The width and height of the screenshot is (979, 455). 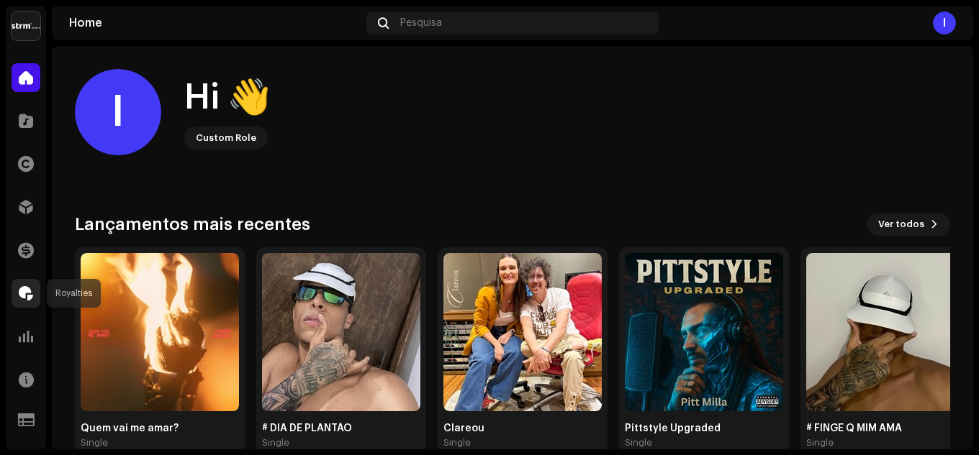 I want to click on h3: Lançamentos mais recentes, so click(x=192, y=224).